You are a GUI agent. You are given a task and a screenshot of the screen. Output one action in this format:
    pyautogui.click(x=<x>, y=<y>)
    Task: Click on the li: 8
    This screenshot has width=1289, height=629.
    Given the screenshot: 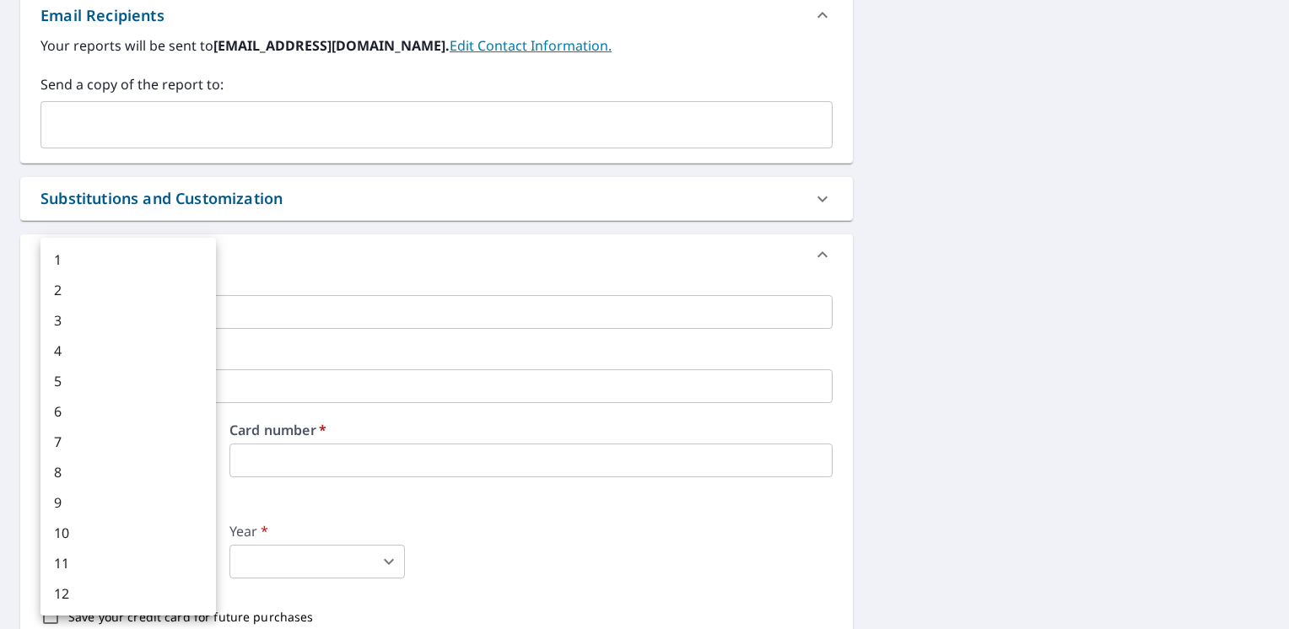 What is the action you would take?
    pyautogui.click(x=128, y=472)
    